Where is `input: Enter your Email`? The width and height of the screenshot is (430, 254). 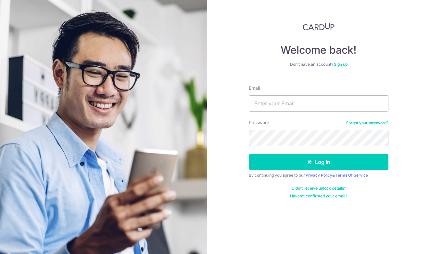
input: Enter your Email is located at coordinates (319, 103).